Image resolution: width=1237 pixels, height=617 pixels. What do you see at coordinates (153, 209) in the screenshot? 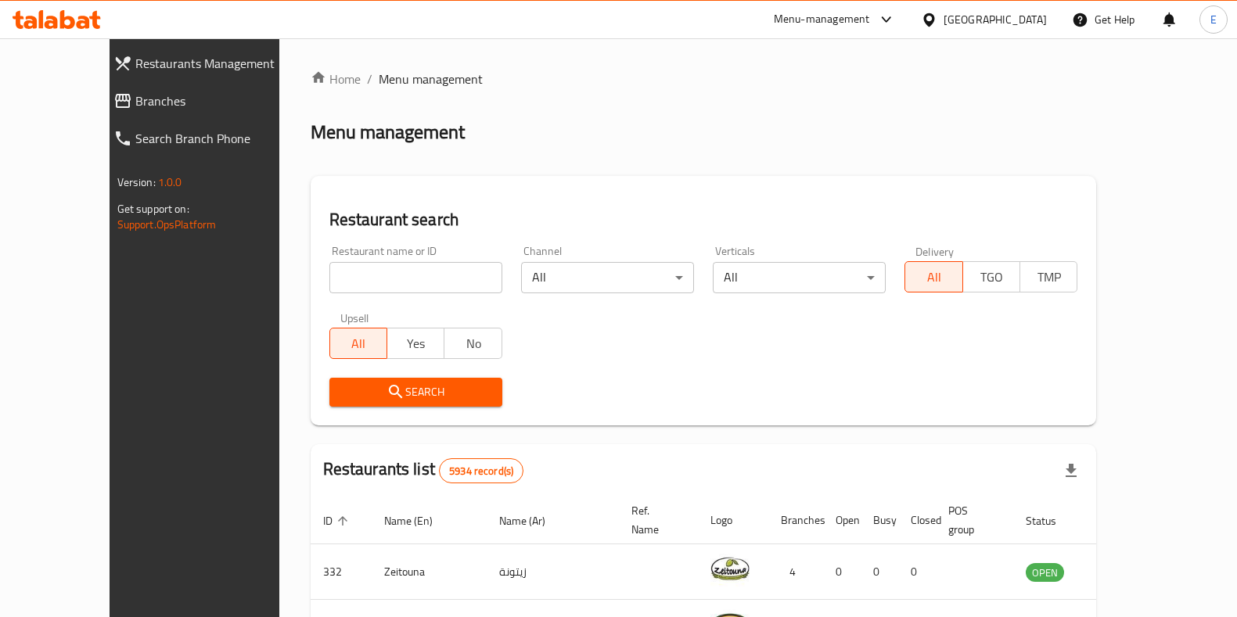
I see `span: Get support on:` at bounding box center [153, 209].